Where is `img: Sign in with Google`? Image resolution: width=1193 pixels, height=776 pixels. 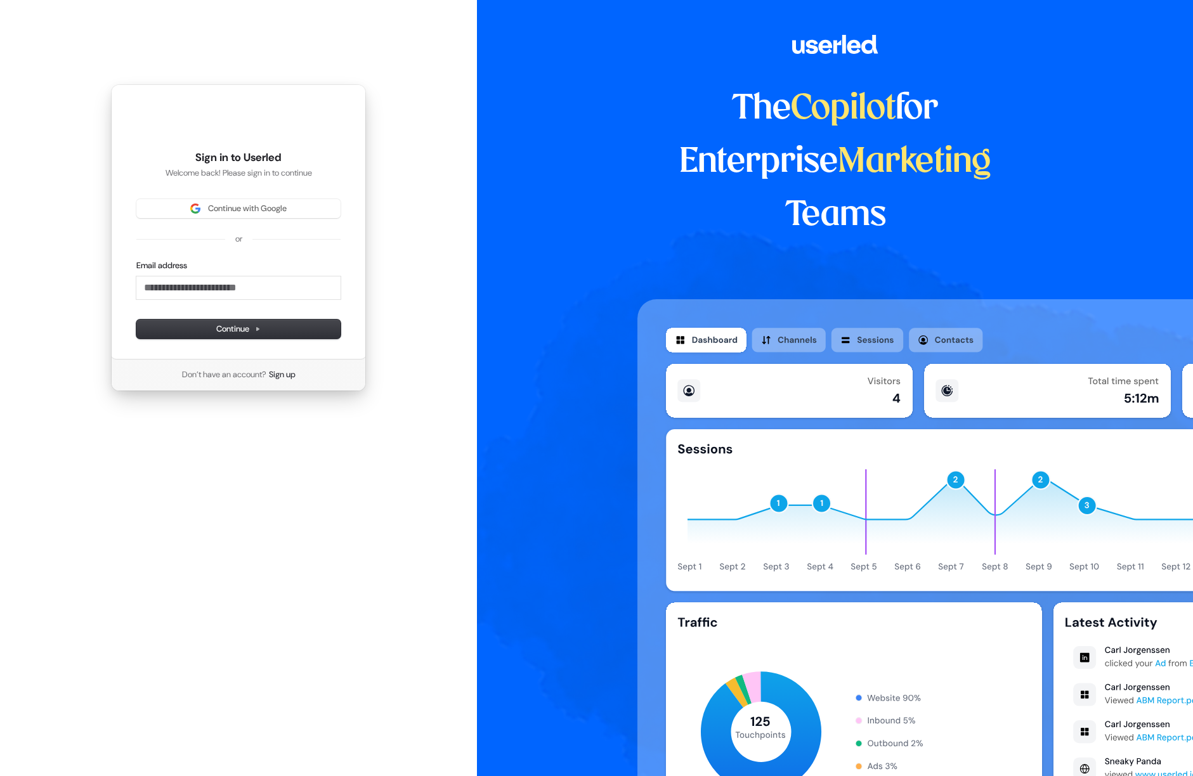
img: Sign in with Google is located at coordinates (195, 209).